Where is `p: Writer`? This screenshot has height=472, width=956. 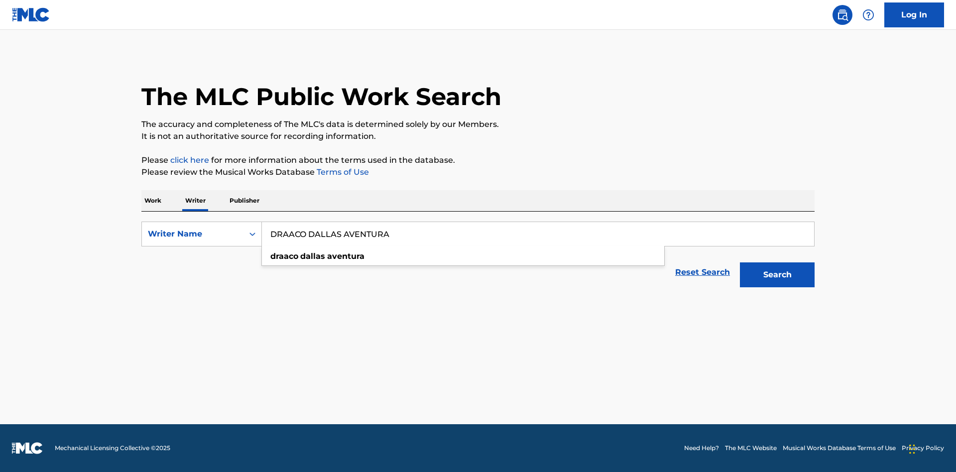
p: Writer is located at coordinates (195, 201).